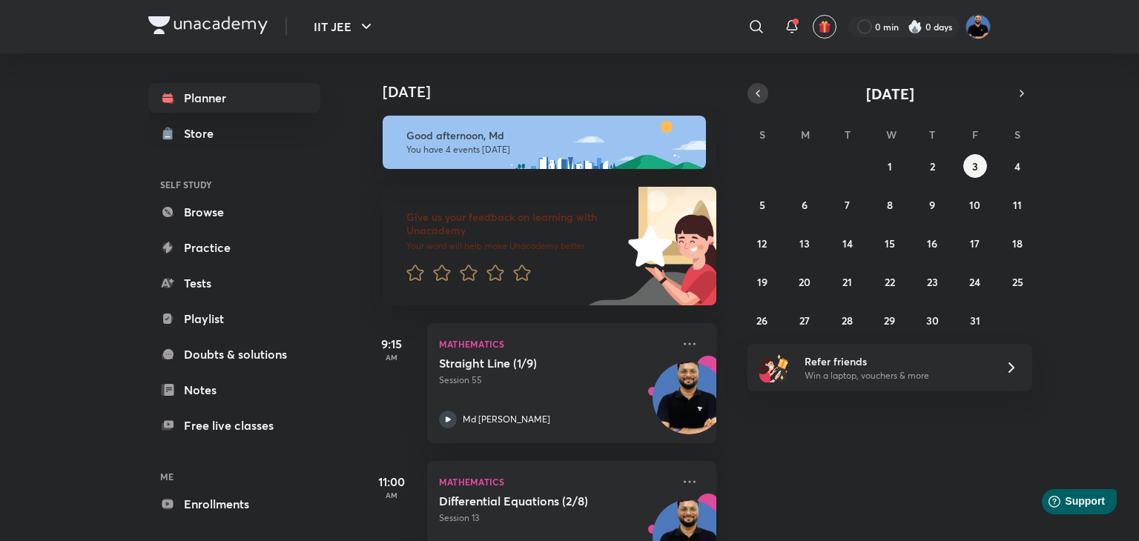 The height and width of the screenshot is (541, 1139). I want to click on button: avatar, so click(825, 27).